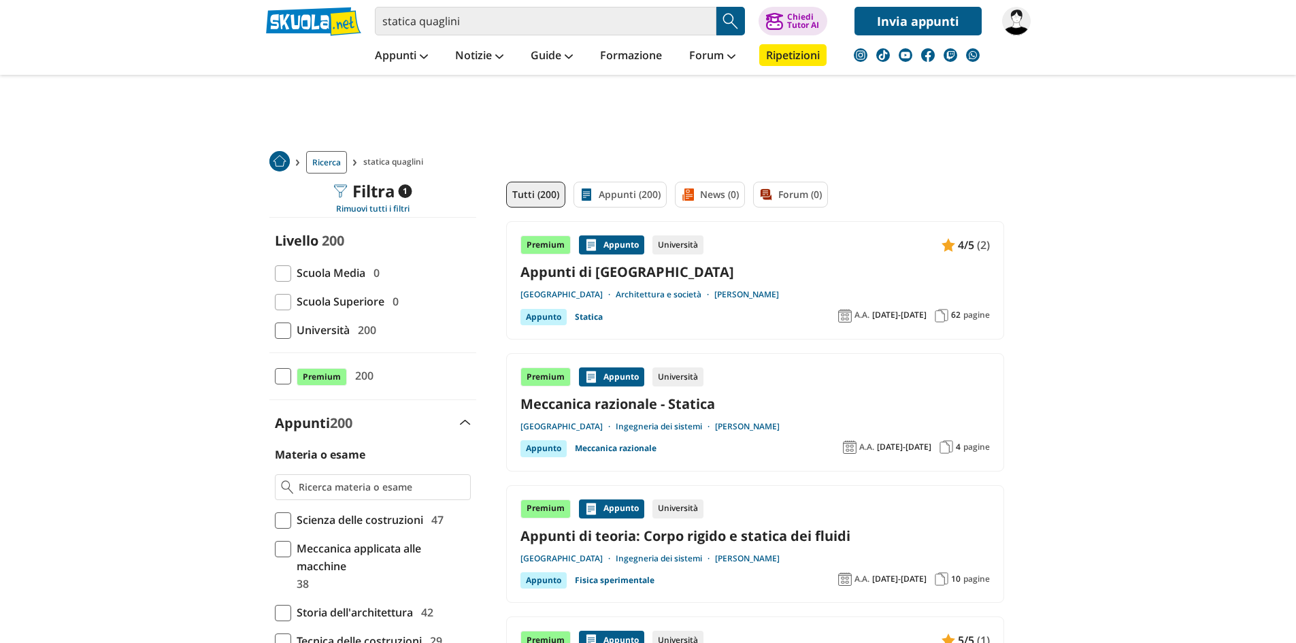  Describe the element at coordinates (614, 580) in the screenshot. I see `a: Fisica sperimentale` at that location.